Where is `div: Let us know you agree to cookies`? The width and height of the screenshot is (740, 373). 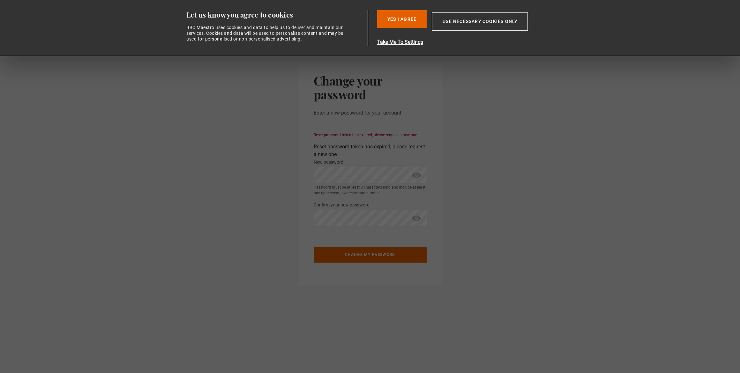 div: Let us know you agree to cookies is located at coordinates (276, 15).